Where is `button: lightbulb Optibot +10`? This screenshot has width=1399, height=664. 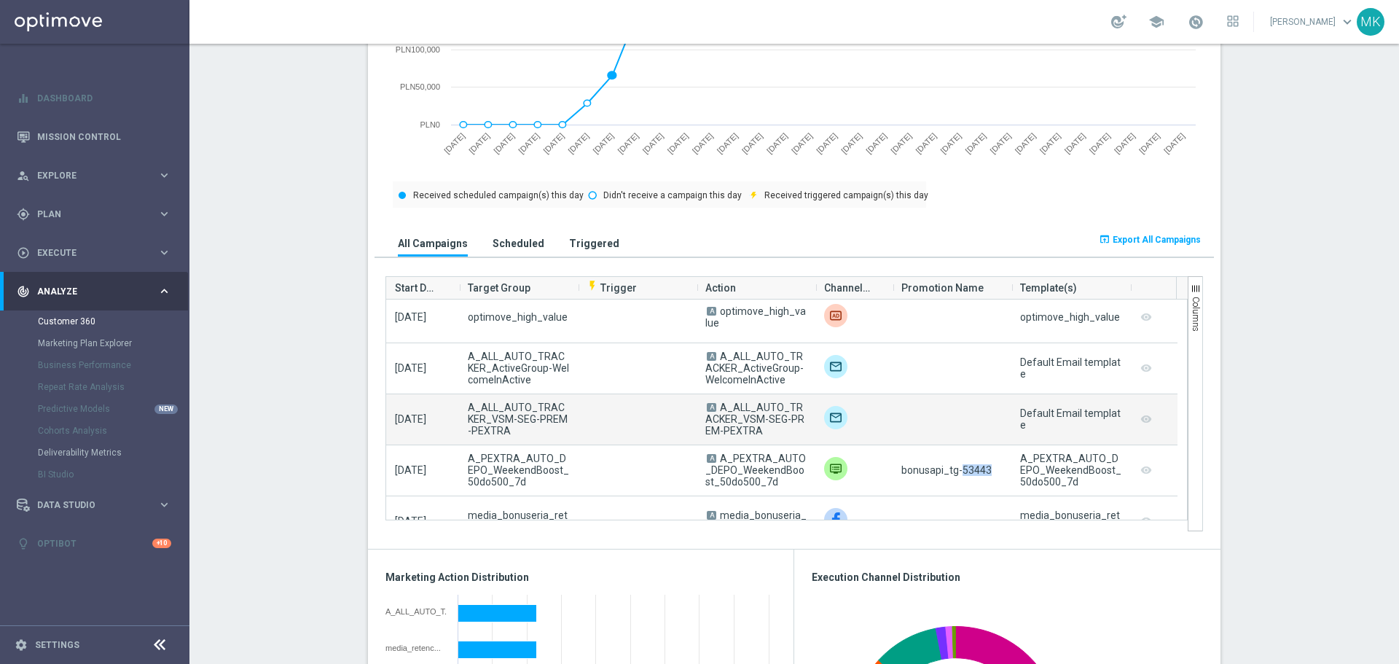
button: lightbulb Optibot +10 is located at coordinates (94, 544).